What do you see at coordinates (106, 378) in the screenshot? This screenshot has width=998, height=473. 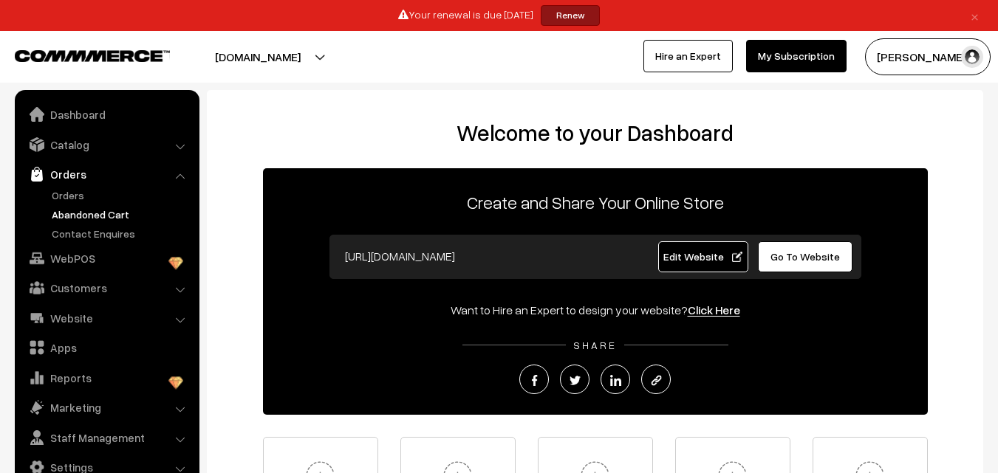 I see `a: Reports` at bounding box center [106, 378].